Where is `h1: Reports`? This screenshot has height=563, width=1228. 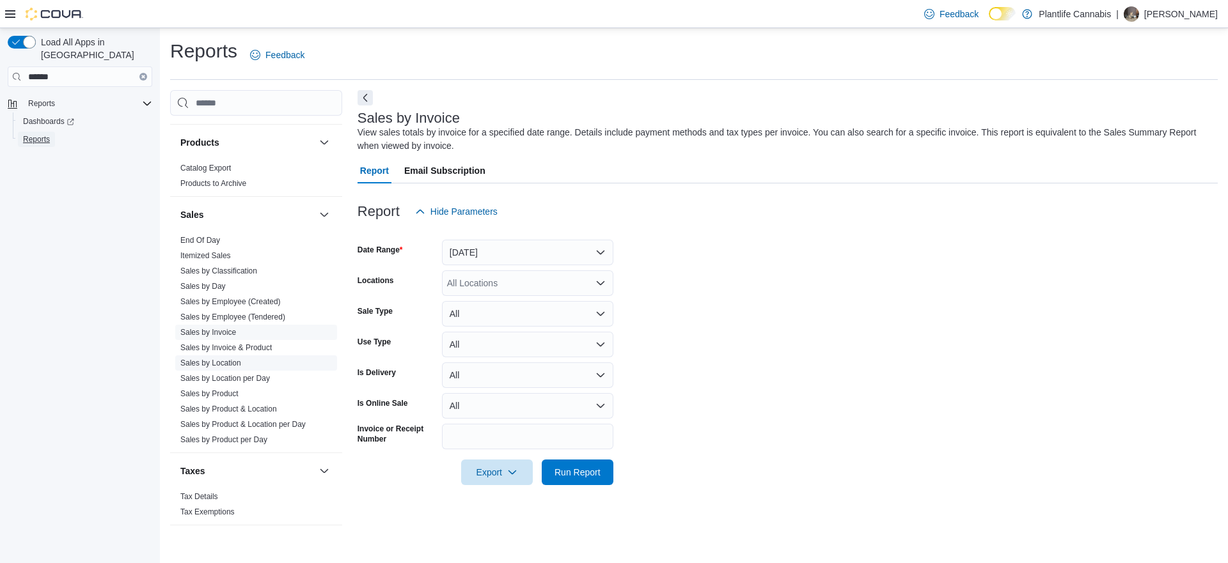 h1: Reports is located at coordinates (203, 51).